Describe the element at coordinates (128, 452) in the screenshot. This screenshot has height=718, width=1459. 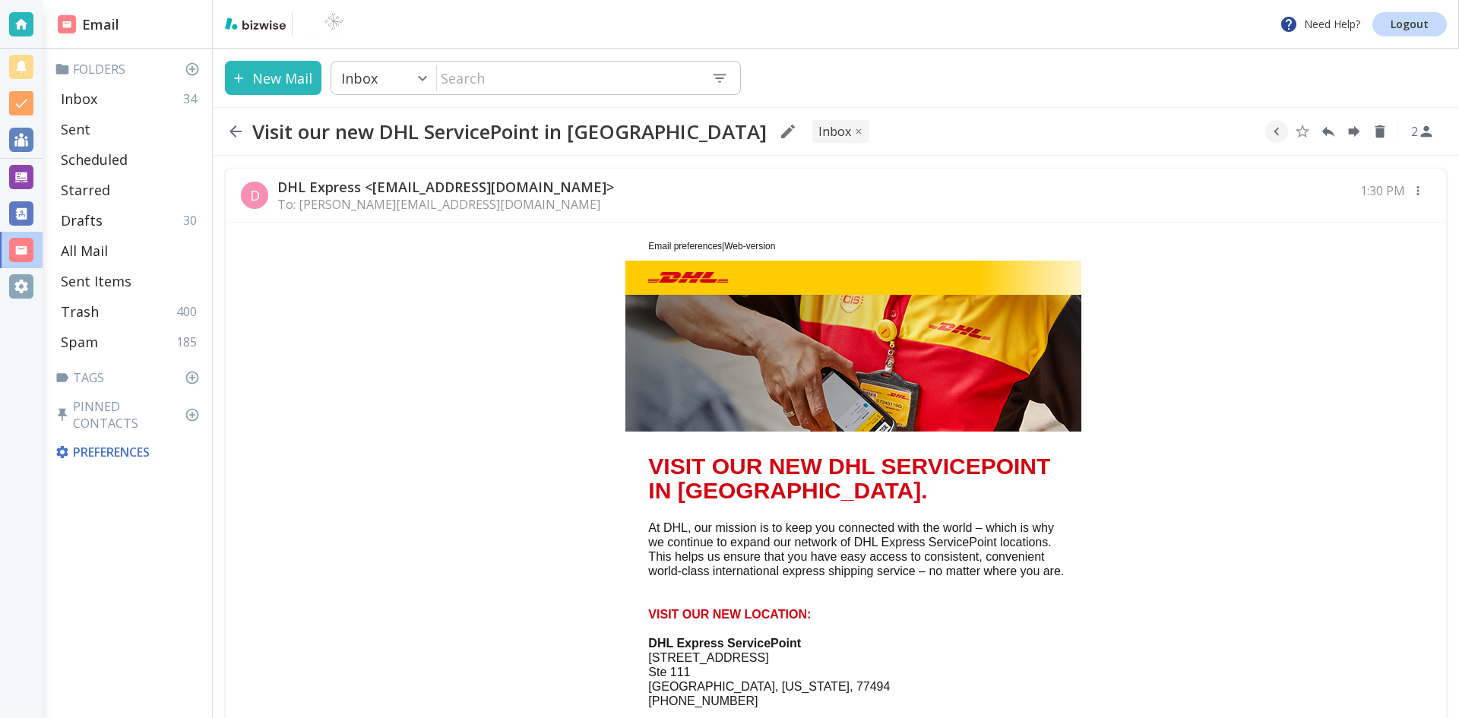
I see `p: Preferences` at that location.